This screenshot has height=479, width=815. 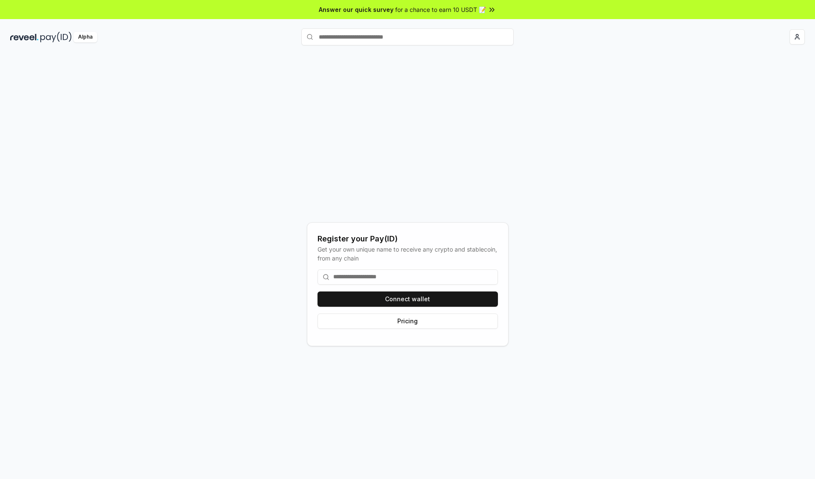 What do you see at coordinates (440, 9) in the screenshot?
I see `span: for a chance to earn 10 USDT 📝` at bounding box center [440, 9].